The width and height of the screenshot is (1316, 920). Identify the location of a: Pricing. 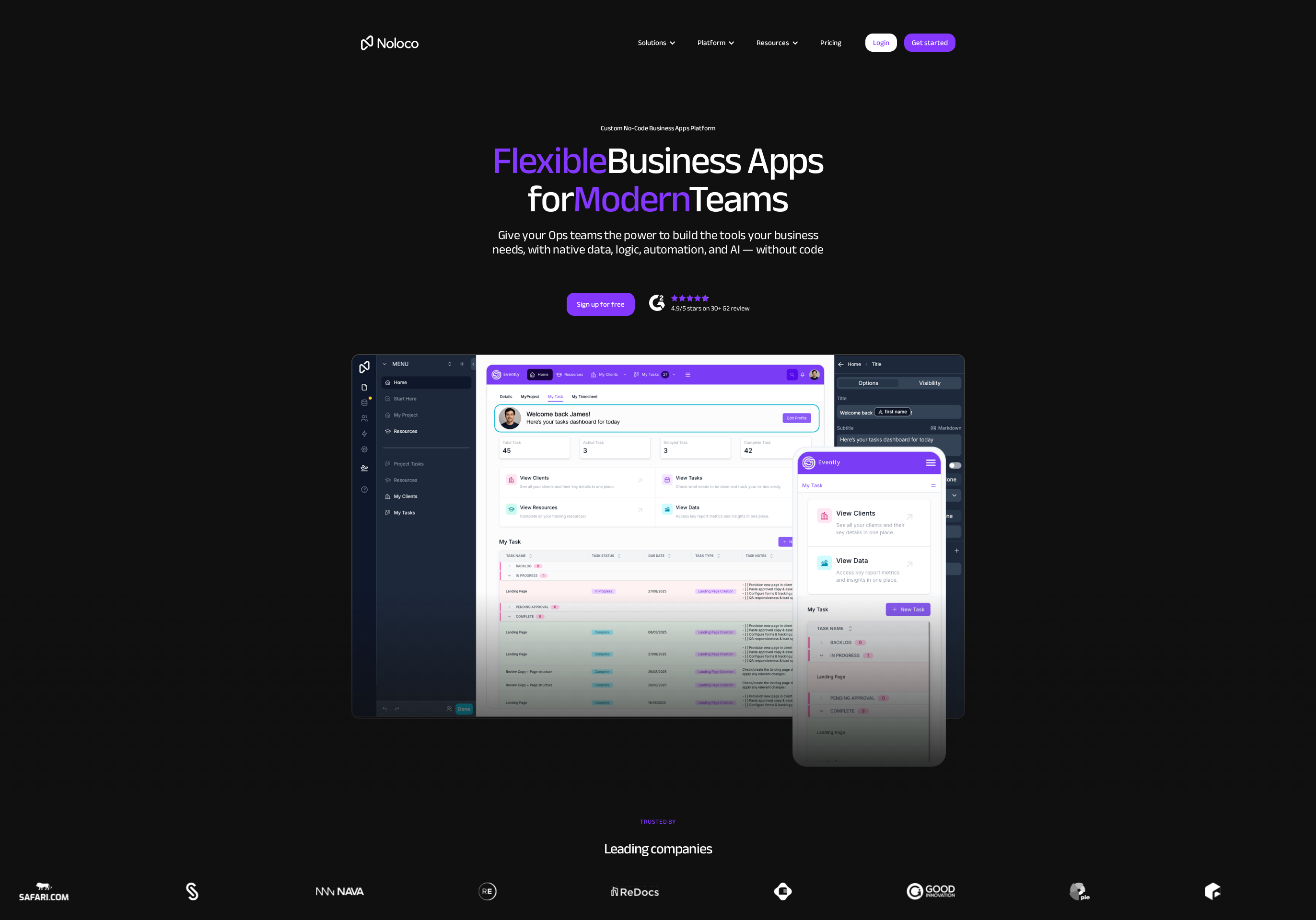
(831, 42).